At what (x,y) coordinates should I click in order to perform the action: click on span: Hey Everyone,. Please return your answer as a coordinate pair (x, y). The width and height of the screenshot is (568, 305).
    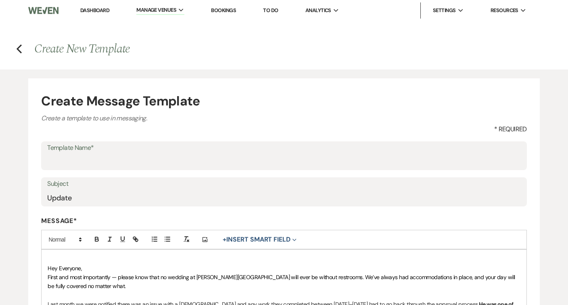
    Looking at the image, I should click on (65, 268).